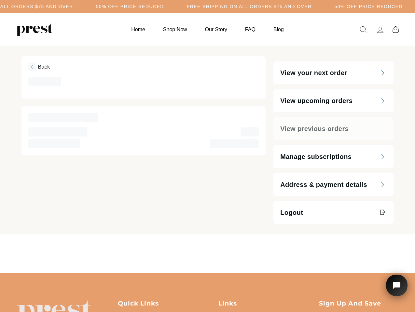  I want to click on p: Sign up and save, so click(358, 304).